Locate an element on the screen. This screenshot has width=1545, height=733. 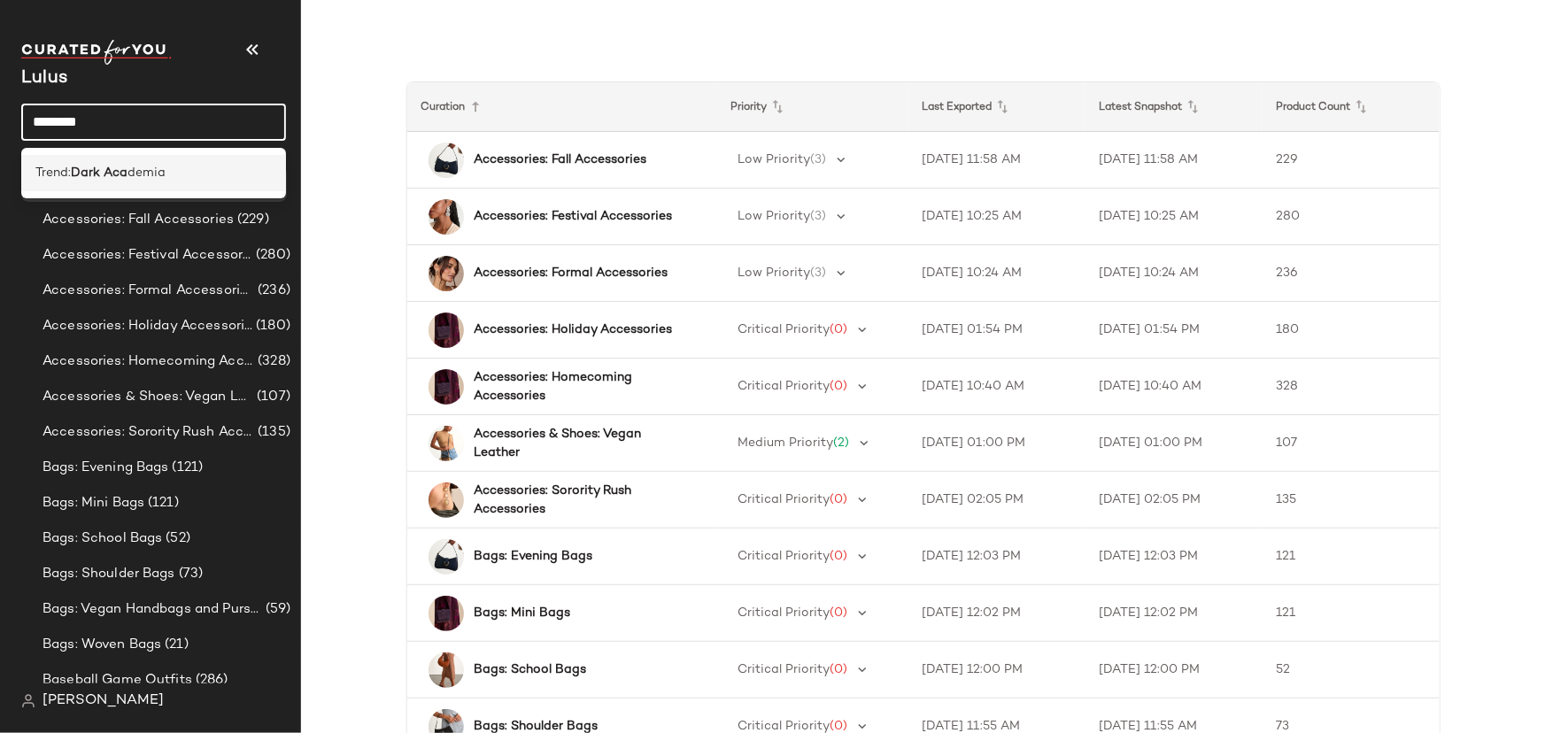
span: (135) is located at coordinates (272, 432).